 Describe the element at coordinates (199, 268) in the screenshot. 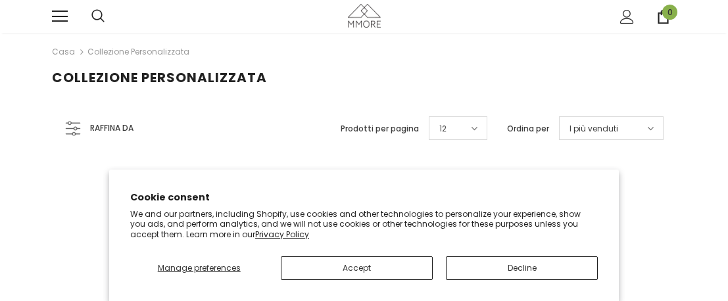

I see `span: Manage preferences` at that location.